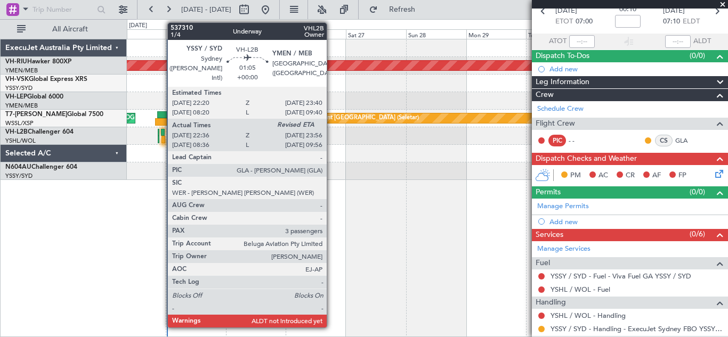 Image resolution: width=728 pixels, height=337 pixels. I want to click on a: YSSY / SYD - Fuel - Viva Fuel GA YSSY / SYD, so click(621, 276).